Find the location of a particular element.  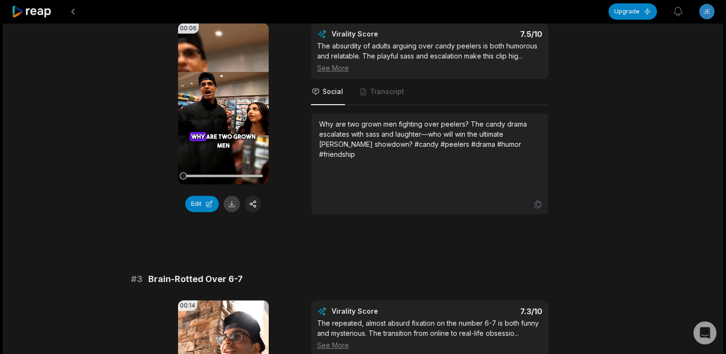

span: Transcript is located at coordinates (387, 92).